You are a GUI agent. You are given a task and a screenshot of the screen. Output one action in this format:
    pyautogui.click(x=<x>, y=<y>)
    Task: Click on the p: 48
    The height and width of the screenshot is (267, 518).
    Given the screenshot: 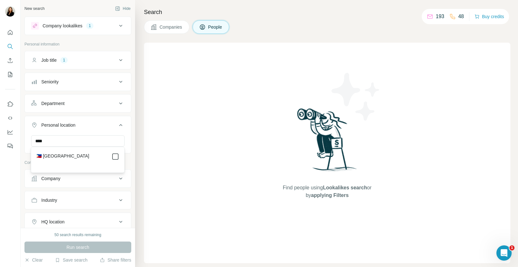 What is the action you would take?
    pyautogui.click(x=461, y=17)
    